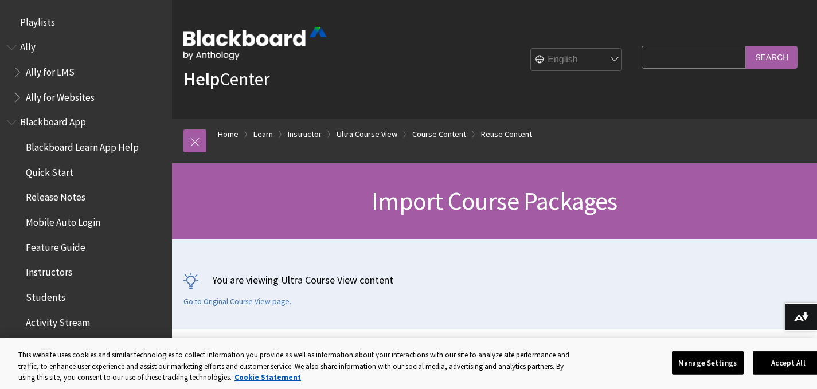  What do you see at coordinates (707, 363) in the screenshot?
I see `button: Manage Settings` at bounding box center [707, 363].